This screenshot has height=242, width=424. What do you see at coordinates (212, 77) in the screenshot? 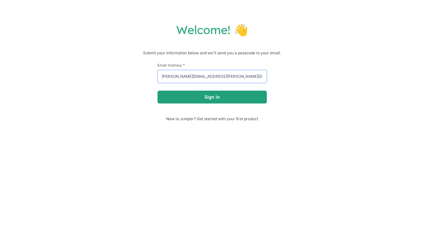
I see `input: email@example.com` at bounding box center [212, 77].